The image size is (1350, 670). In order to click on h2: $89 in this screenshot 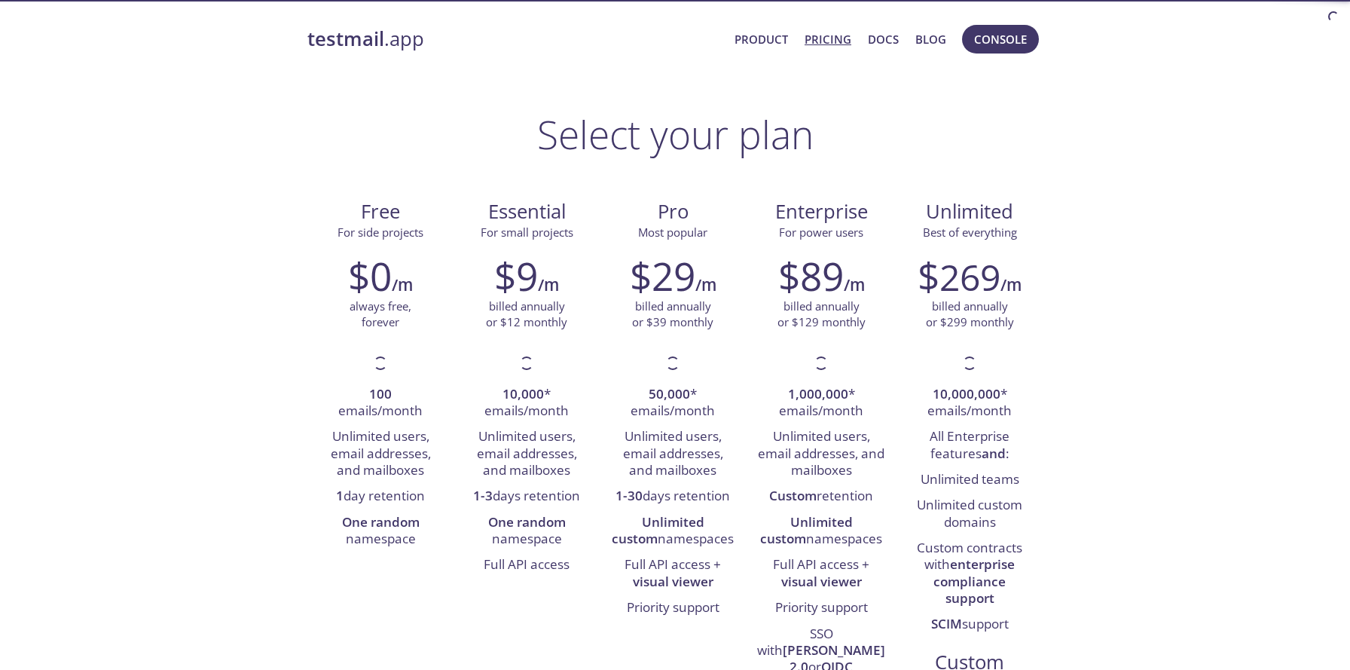, I will do `click(811, 276)`.